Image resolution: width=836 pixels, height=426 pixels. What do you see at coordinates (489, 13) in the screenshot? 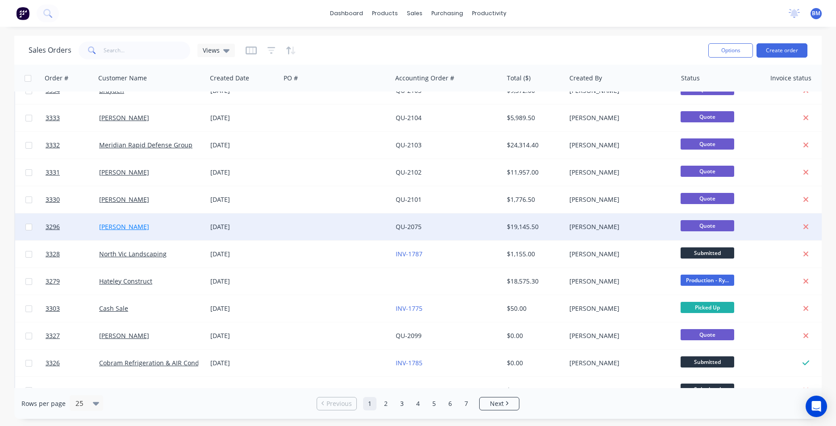
I see `div: productivity` at bounding box center [489, 13].